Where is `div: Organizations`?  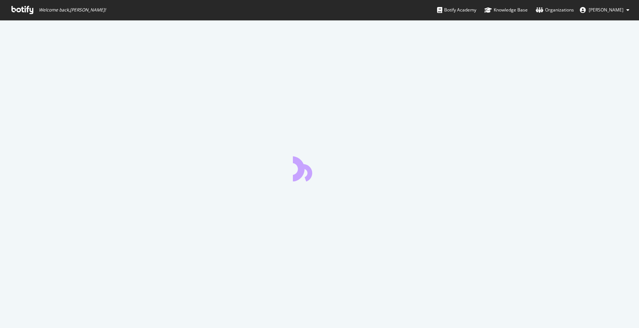
div: Organizations is located at coordinates (555, 10).